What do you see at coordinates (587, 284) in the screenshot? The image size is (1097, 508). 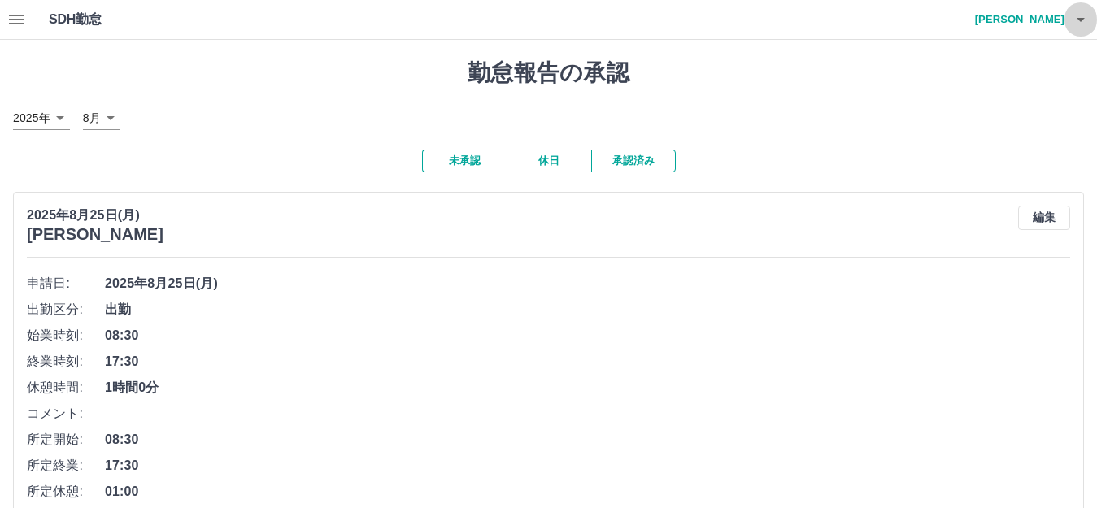 I see `span: 2025年8月25日(月)` at bounding box center [587, 284].